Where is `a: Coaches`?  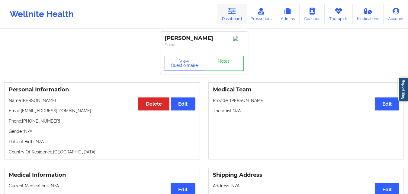
a: Coaches is located at coordinates (312, 14).